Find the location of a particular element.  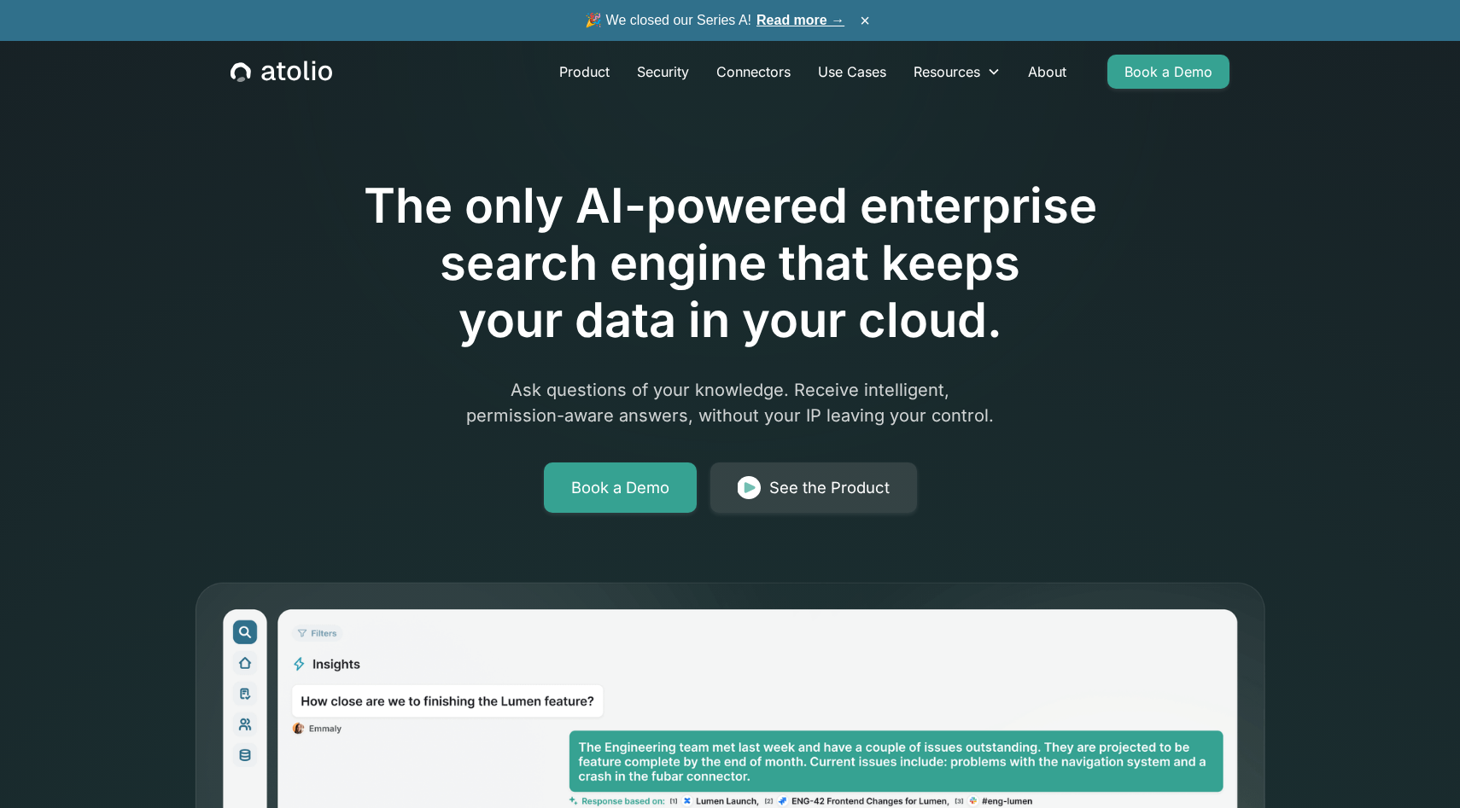

a: About is located at coordinates (1047, 72).